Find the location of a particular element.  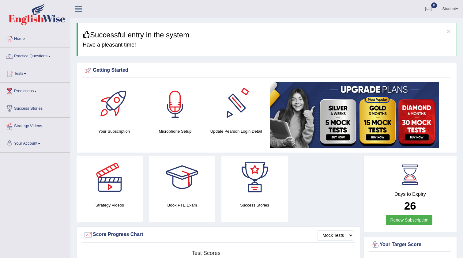

a: Your Account is located at coordinates (35, 143).